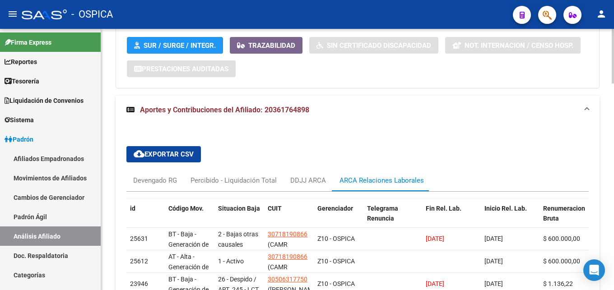 The image size is (614, 290). I want to click on span: 25631, so click(139, 239).